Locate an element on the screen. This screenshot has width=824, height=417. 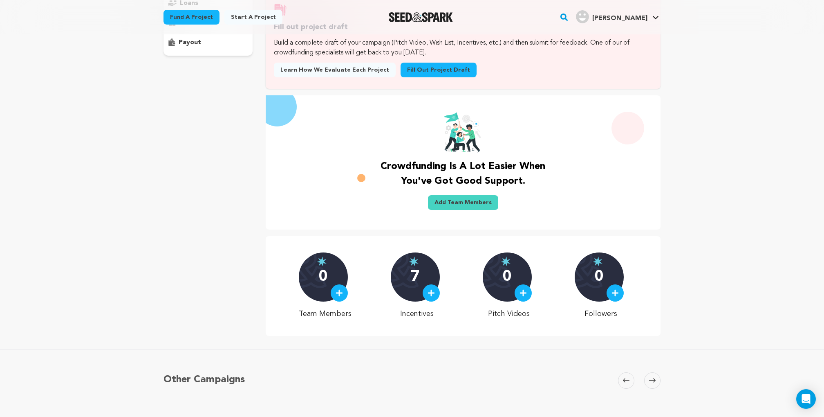
p: payout is located at coordinates (190, 43).